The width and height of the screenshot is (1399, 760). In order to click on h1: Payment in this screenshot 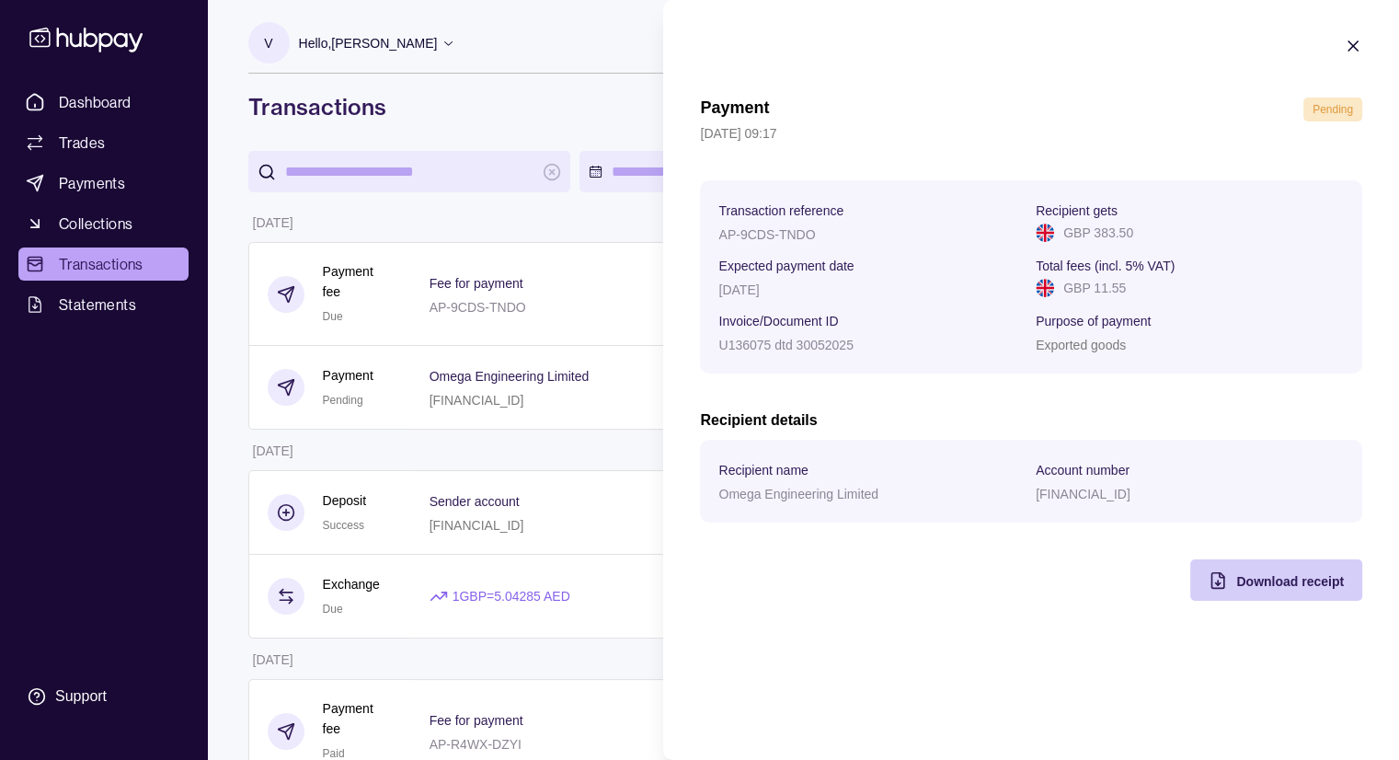, I will do `click(734, 109)`.